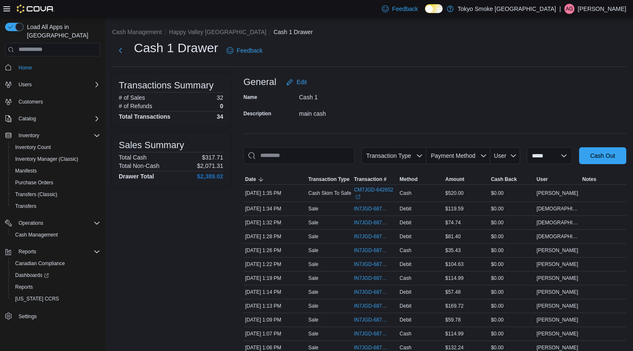  I want to click on button: Operations, so click(53, 223).